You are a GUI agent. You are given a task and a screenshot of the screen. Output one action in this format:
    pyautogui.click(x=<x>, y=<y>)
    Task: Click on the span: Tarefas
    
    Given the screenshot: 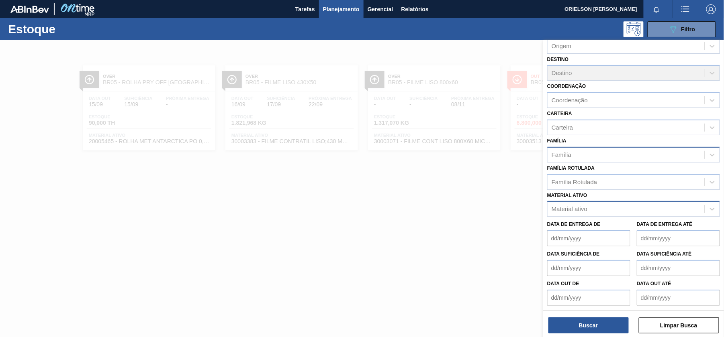 What is the action you would take?
    pyautogui.click(x=305, y=9)
    